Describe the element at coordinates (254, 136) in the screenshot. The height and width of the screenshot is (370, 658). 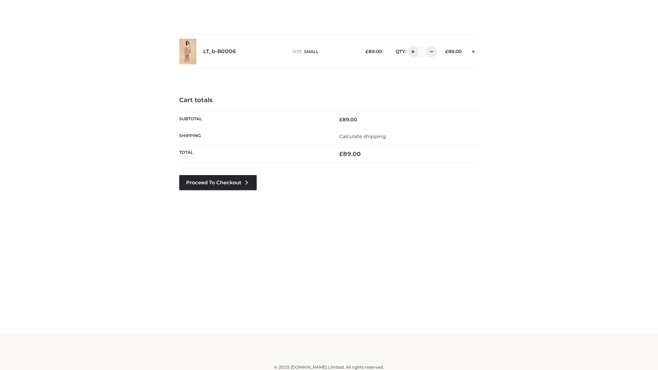
I see `th: Shipping` at that location.